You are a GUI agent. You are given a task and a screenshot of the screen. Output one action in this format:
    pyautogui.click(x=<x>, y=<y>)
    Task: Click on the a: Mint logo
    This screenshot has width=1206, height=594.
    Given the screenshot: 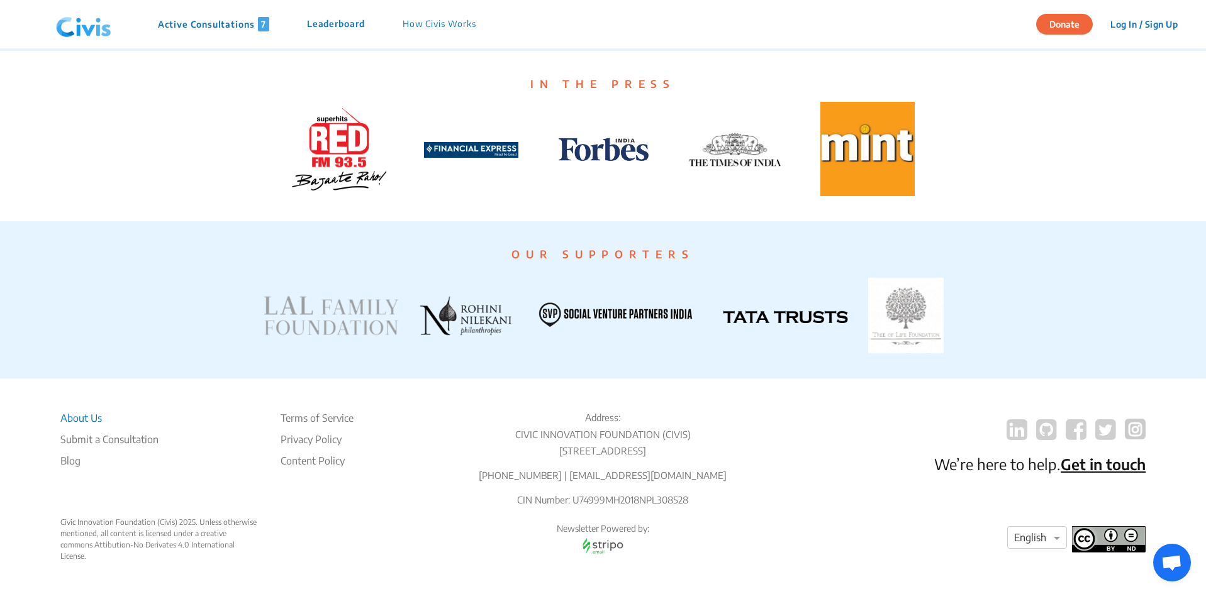 What is the action you would take?
    pyautogui.click(x=867, y=149)
    